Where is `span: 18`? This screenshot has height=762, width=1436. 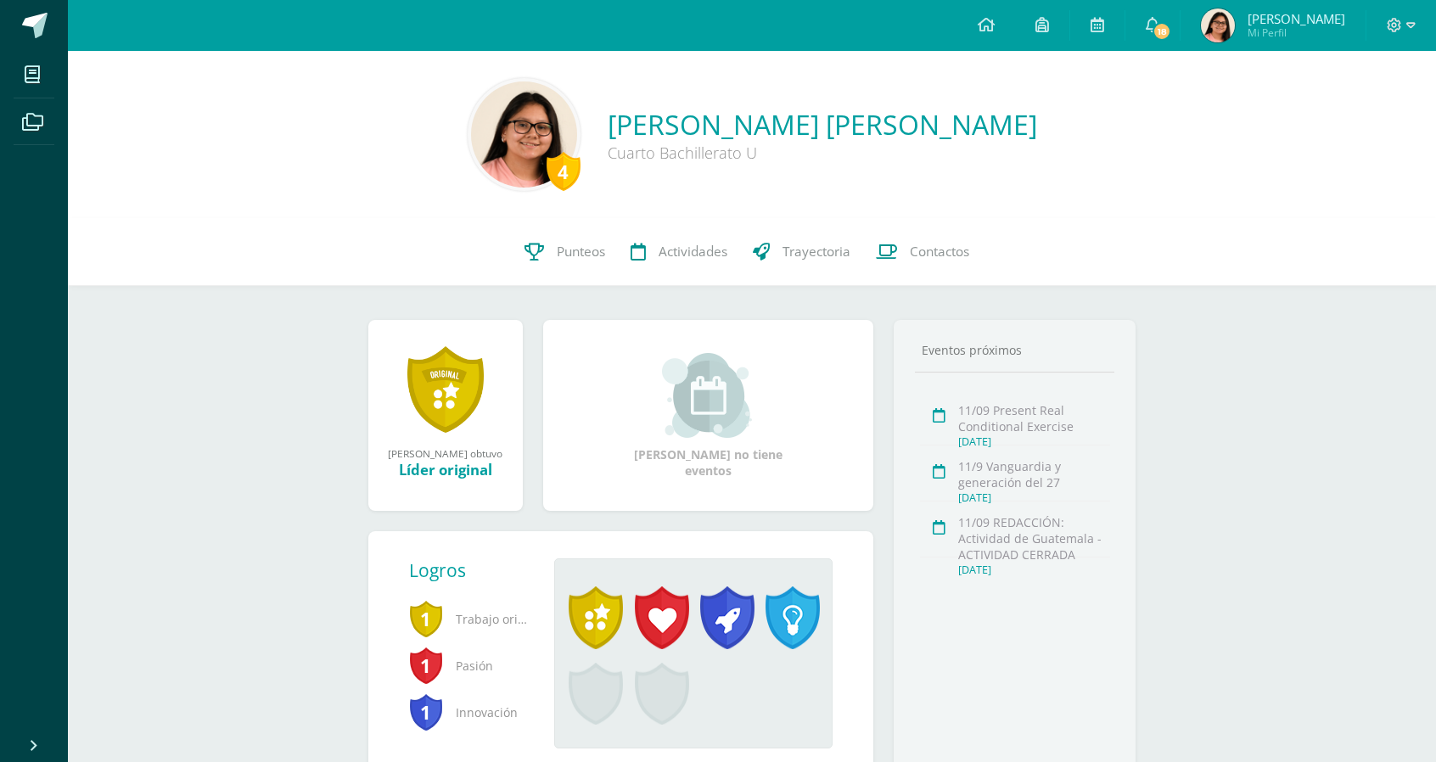
span: 18 is located at coordinates (1162, 31).